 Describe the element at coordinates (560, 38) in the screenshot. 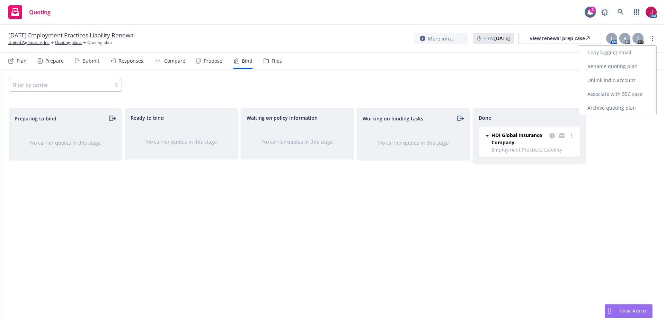

I see `div: View renewal prep case` at that location.